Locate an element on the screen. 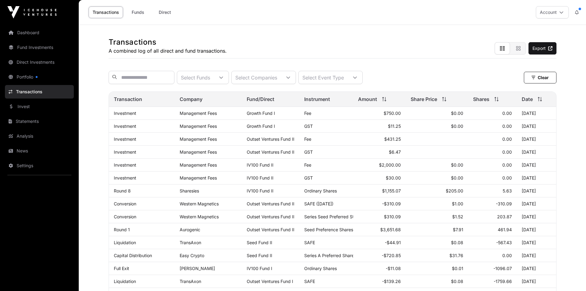 This screenshot has height=291, width=586. span: Company is located at coordinates (191, 99).